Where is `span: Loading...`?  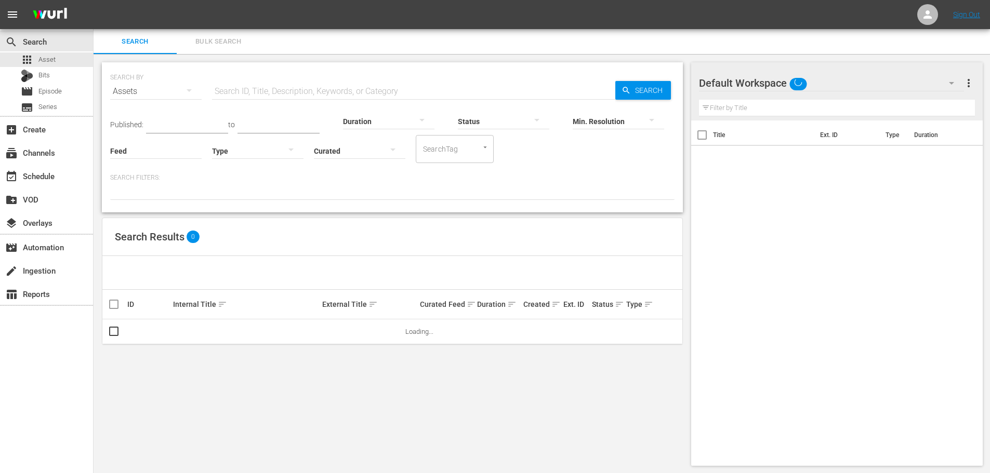 span: Loading... is located at coordinates (419, 332).